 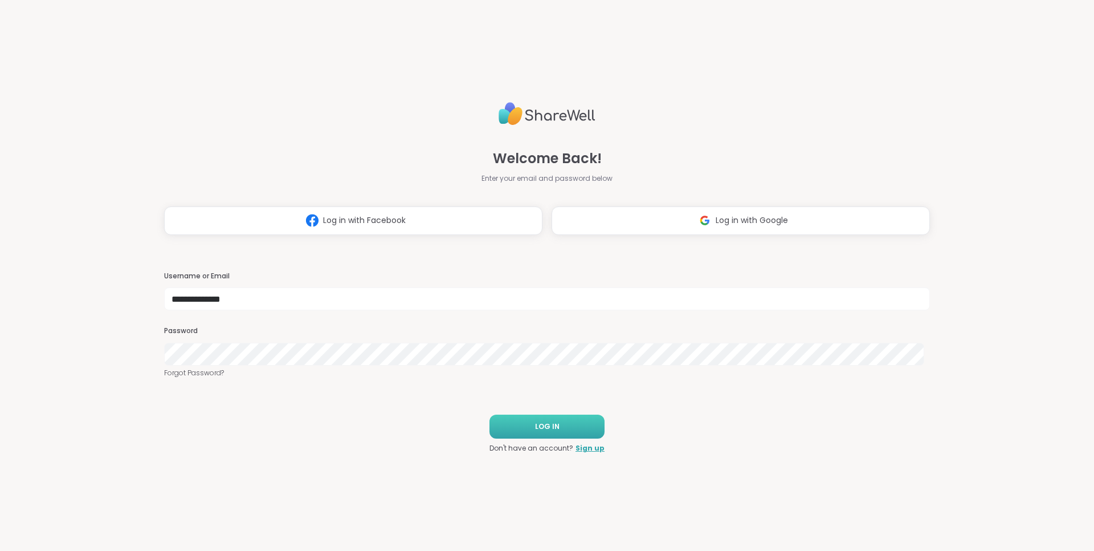 What do you see at coordinates (547, 373) in the screenshot?
I see `a: Forgot Password?` at bounding box center [547, 373].